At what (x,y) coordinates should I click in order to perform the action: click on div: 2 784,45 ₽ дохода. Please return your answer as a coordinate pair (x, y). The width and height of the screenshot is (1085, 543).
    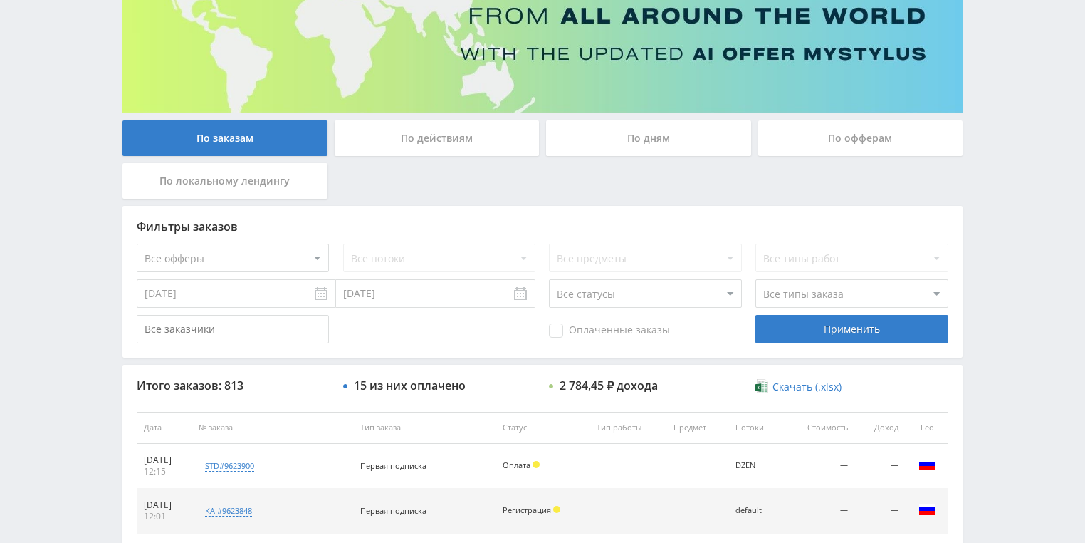
    Looking at the image, I should click on (609, 385).